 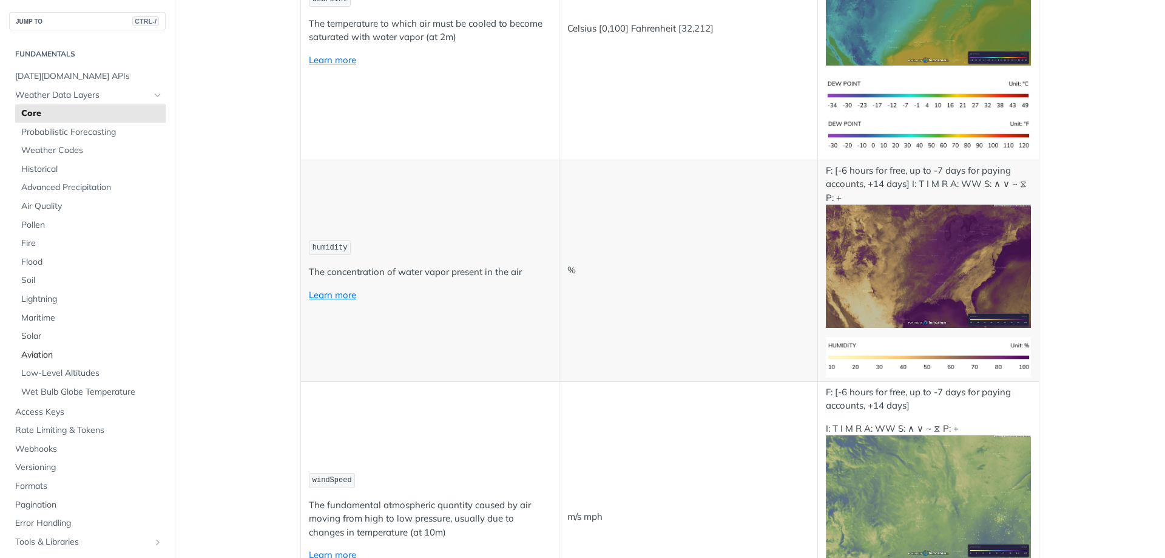 I want to click on p: F: [-6 hours for free, up to -7 days for paying accounts, +14 days], so click(x=928, y=399).